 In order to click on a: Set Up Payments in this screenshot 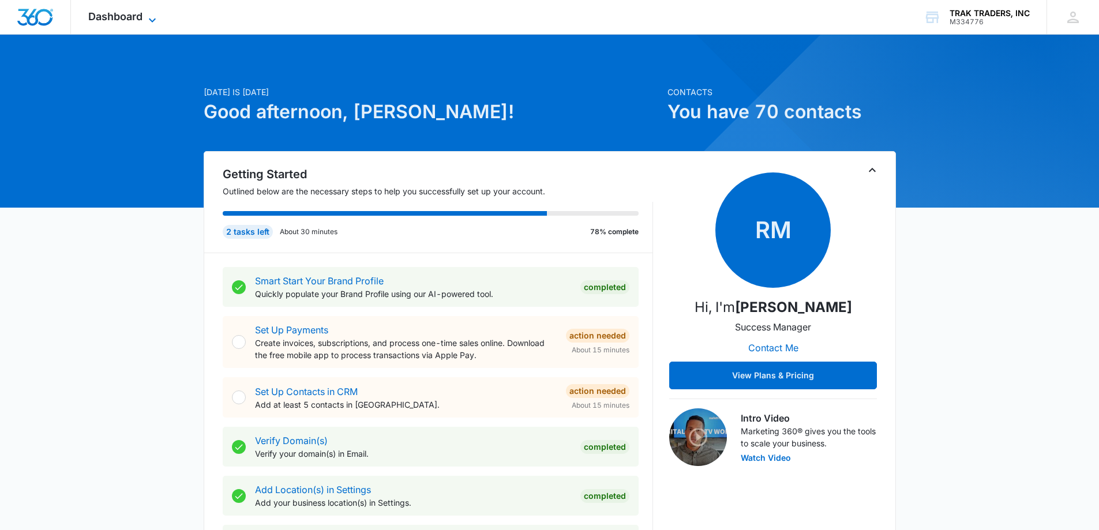, I will do `click(291, 330)`.